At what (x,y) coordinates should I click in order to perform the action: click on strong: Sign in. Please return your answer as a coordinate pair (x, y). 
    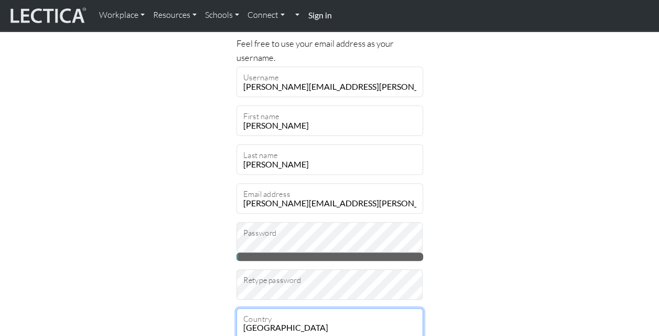
    Looking at the image, I should click on (319, 15).